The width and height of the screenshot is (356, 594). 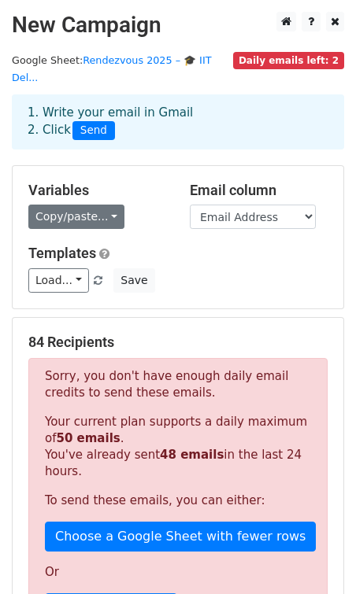 I want to click on p: To send these emails, you can either:, so click(x=178, y=501).